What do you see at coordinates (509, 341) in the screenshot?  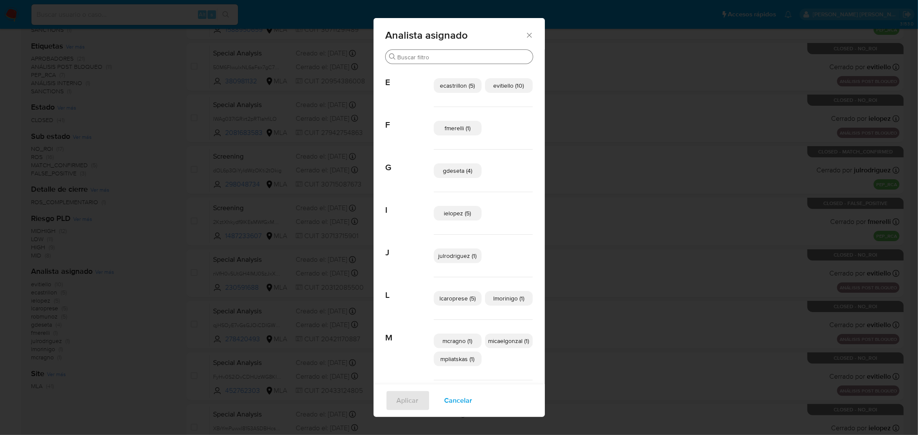 I see `div: micaelgonzal (1)` at bounding box center [509, 341].